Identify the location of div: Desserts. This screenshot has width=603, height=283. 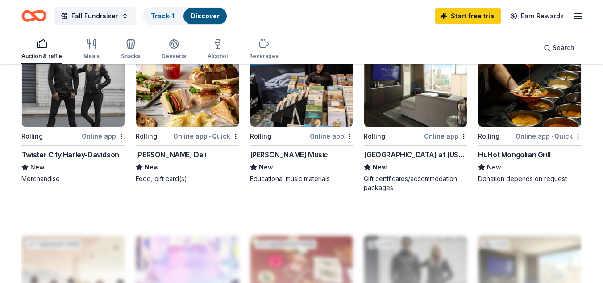
(174, 56).